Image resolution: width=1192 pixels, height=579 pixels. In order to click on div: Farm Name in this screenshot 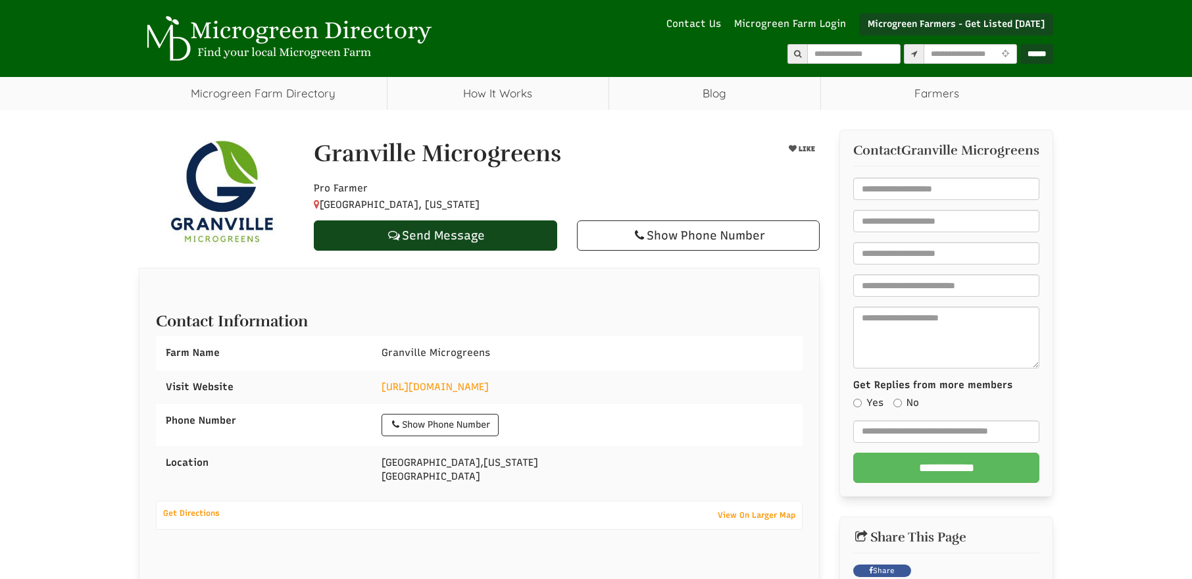, I will do `click(264, 353)`.